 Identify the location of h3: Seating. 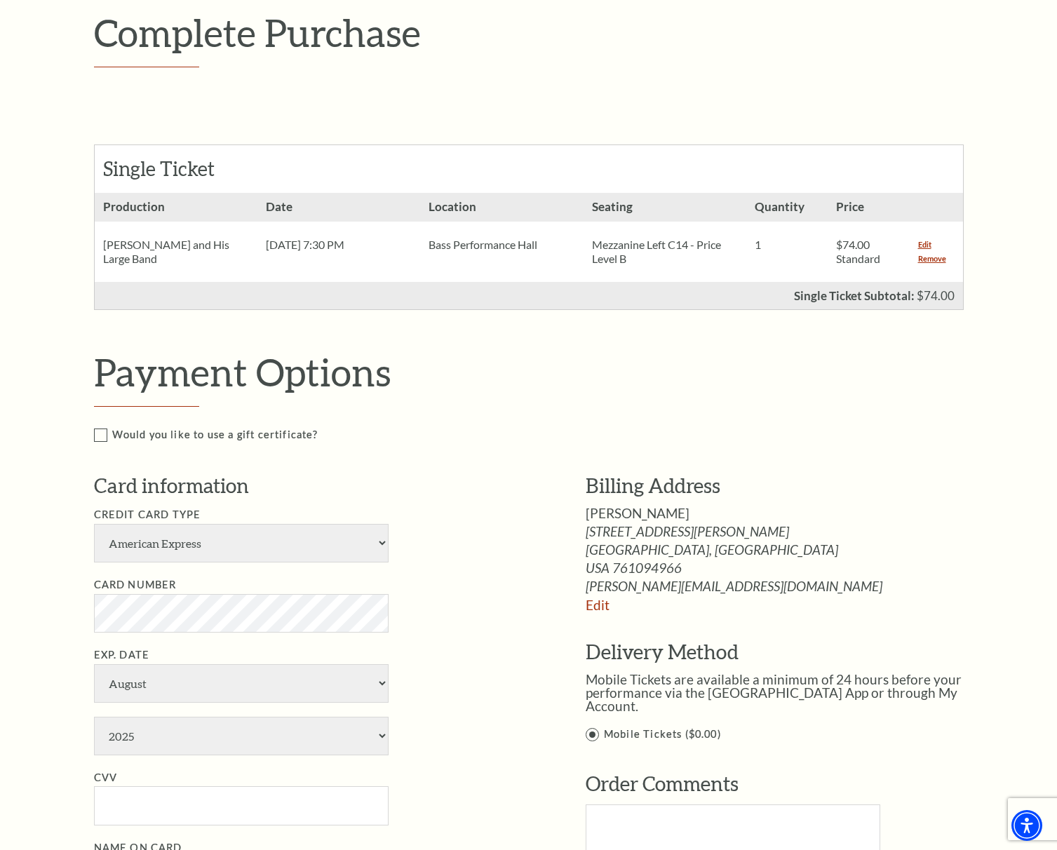
(665, 207).